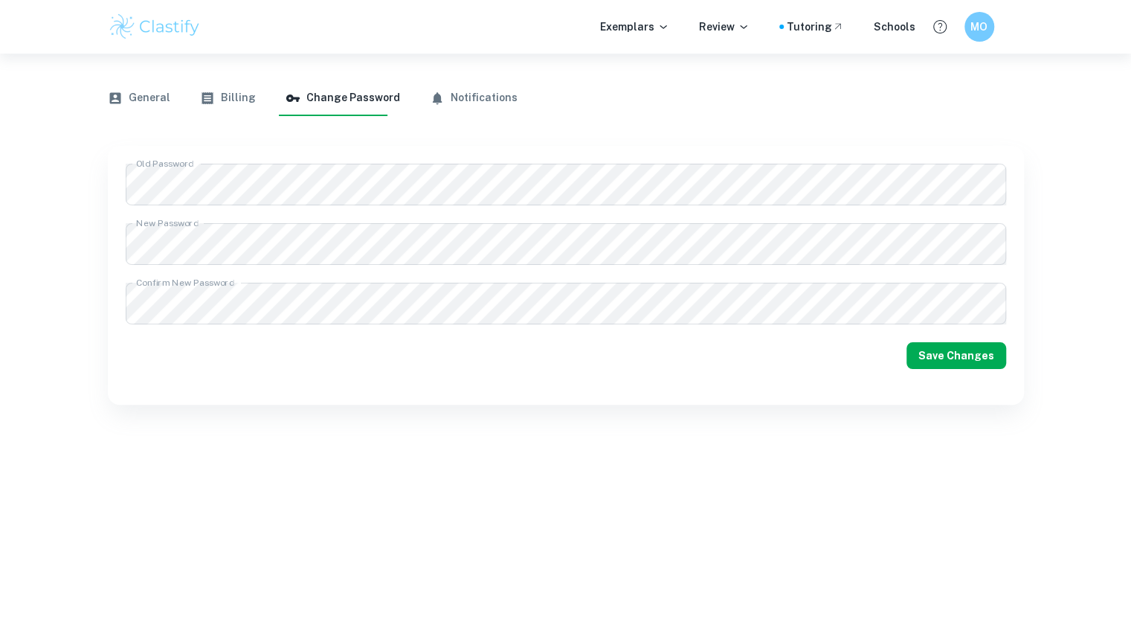  Describe the element at coordinates (895, 27) in the screenshot. I see `a: Schools` at that location.